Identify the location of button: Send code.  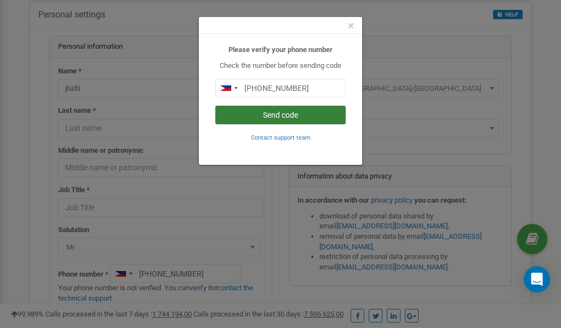
(281, 115).